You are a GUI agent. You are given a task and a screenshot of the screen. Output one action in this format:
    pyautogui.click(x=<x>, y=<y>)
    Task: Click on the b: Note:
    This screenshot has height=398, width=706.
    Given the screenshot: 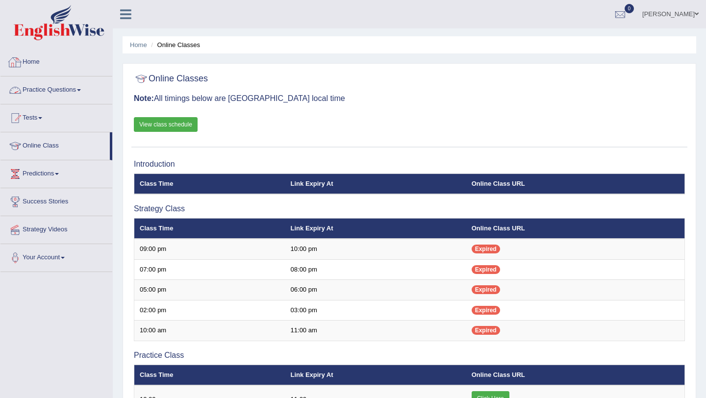 What is the action you would take?
    pyautogui.click(x=144, y=98)
    